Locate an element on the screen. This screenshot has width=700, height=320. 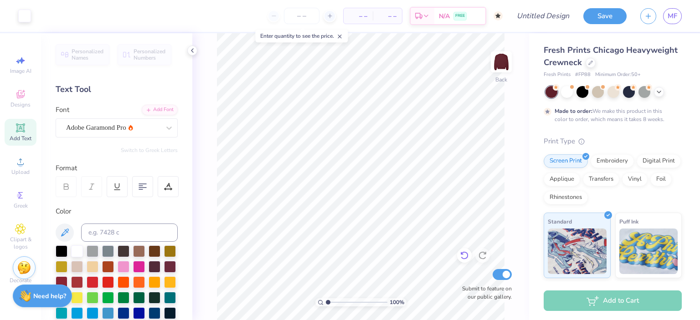
span: MF is located at coordinates (672, 16).